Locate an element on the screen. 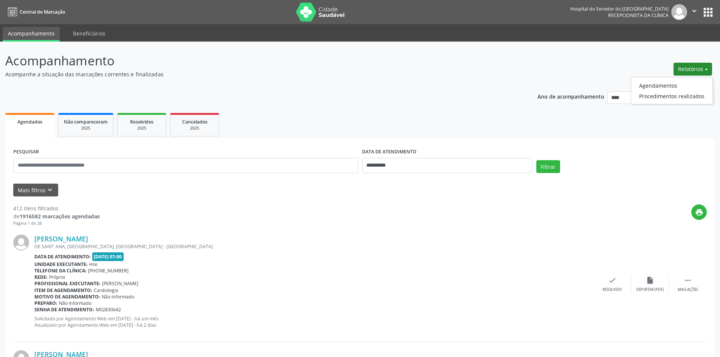 This screenshot has height=357, width=720. b: Rede: is located at coordinates (41, 277).